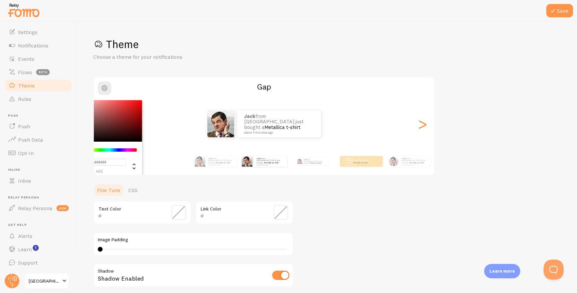  I want to click on a: Notifications, so click(38, 45).